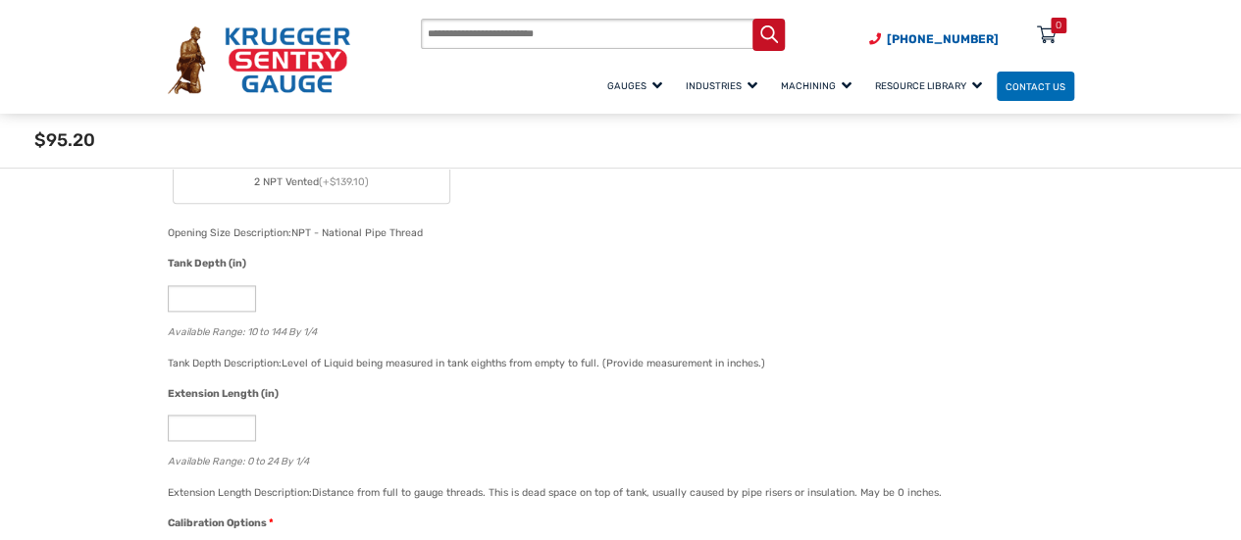 The height and width of the screenshot is (540, 1241). I want to click on span: Extension Length Description:, so click(239, 492).